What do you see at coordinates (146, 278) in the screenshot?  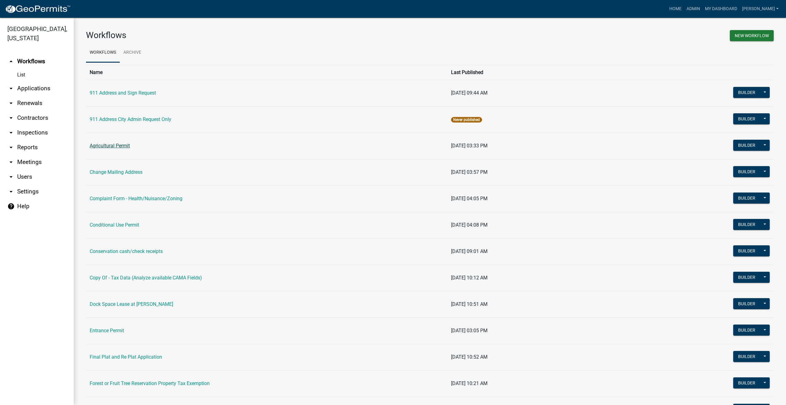 I see `a: Copy Of - Tax Data (Analyze available CAMA Fields)` at bounding box center [146, 278].